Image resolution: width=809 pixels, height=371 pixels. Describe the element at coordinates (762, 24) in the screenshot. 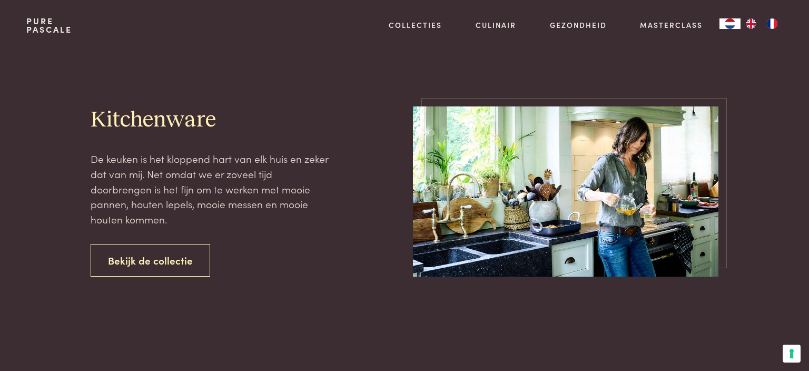

I see `ul: Language list` at that location.